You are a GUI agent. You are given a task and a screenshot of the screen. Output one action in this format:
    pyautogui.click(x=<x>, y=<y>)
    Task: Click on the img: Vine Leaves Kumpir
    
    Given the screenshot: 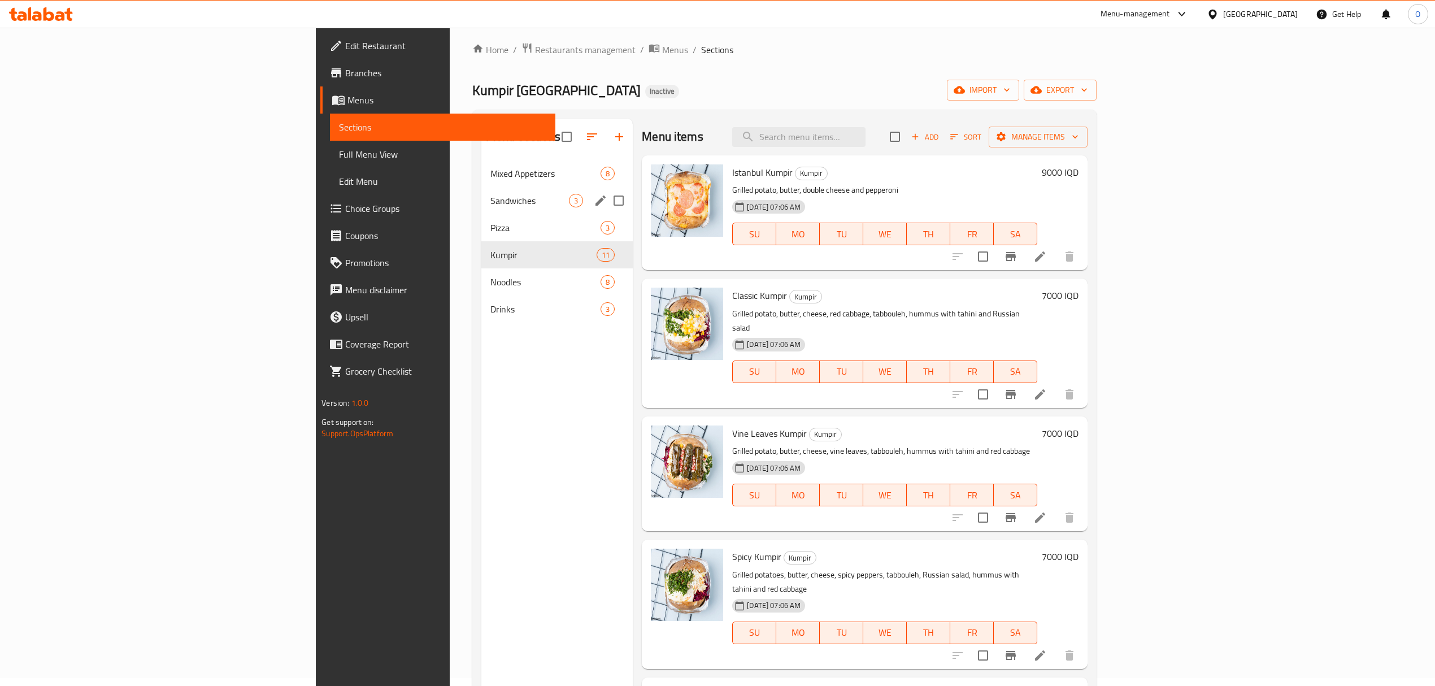 What is the action you would take?
    pyautogui.click(x=687, y=462)
    